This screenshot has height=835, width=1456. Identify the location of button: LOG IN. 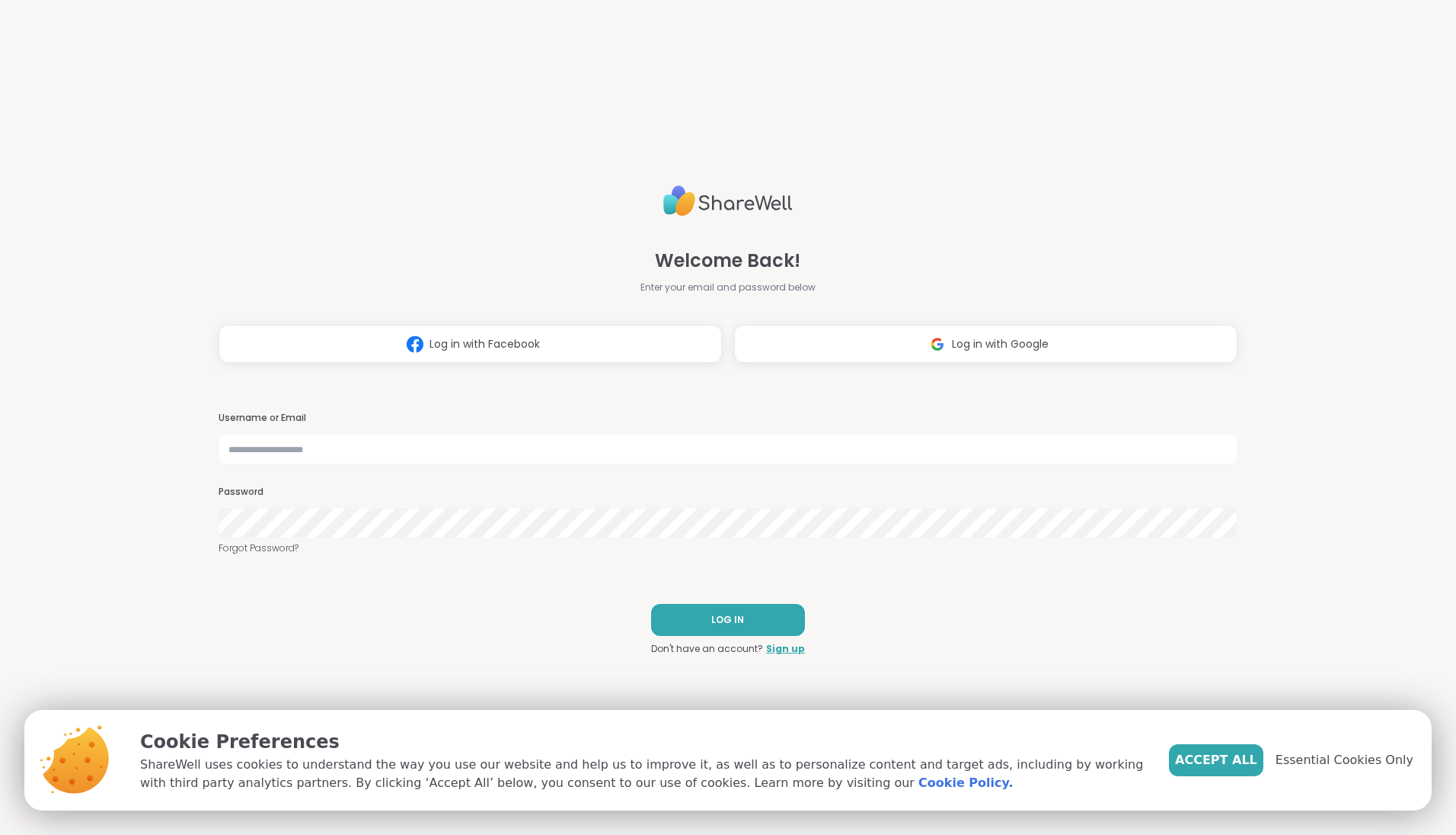
(728, 620).